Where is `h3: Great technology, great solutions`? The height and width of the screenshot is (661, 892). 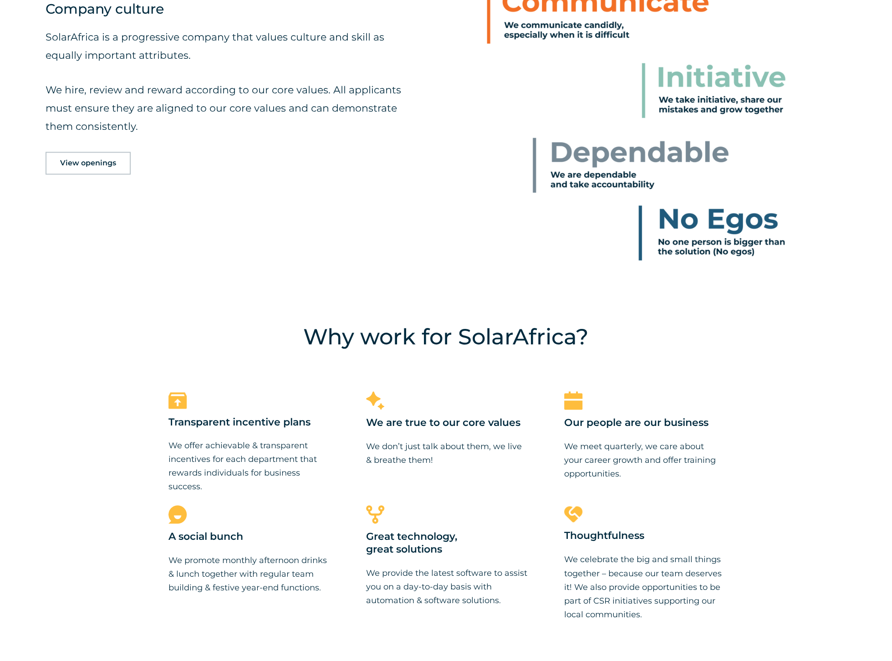 h3: Great technology, great solutions is located at coordinates (450, 543).